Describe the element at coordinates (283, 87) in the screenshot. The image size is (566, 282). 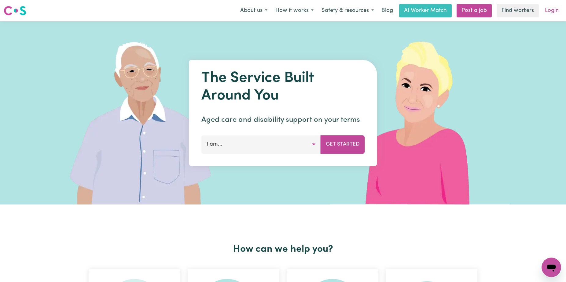
I see `h1: The Service Built Around You` at that location.